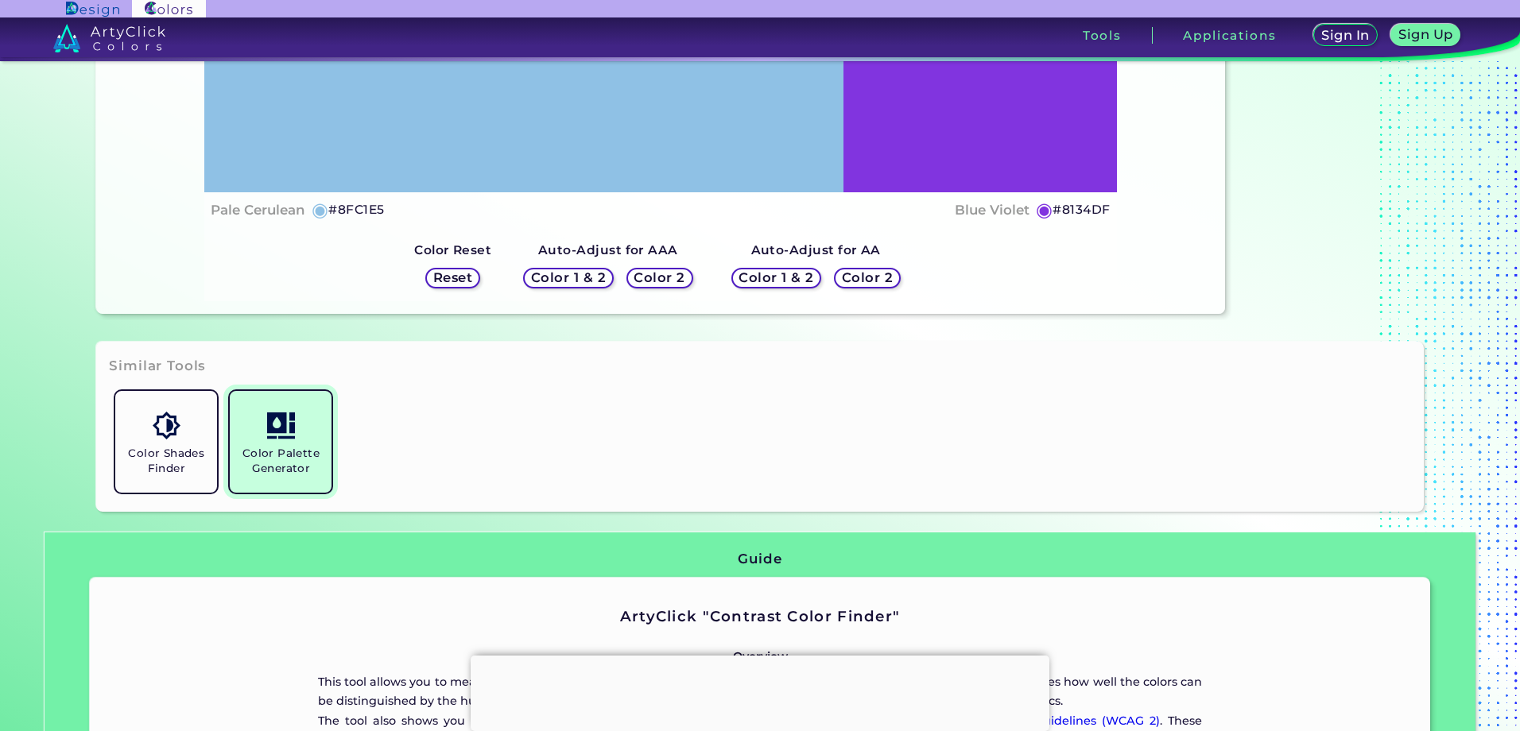 Image resolution: width=1520 pixels, height=731 pixels. What do you see at coordinates (281, 442) in the screenshot?
I see `a: Color Palette Generator` at bounding box center [281, 442].